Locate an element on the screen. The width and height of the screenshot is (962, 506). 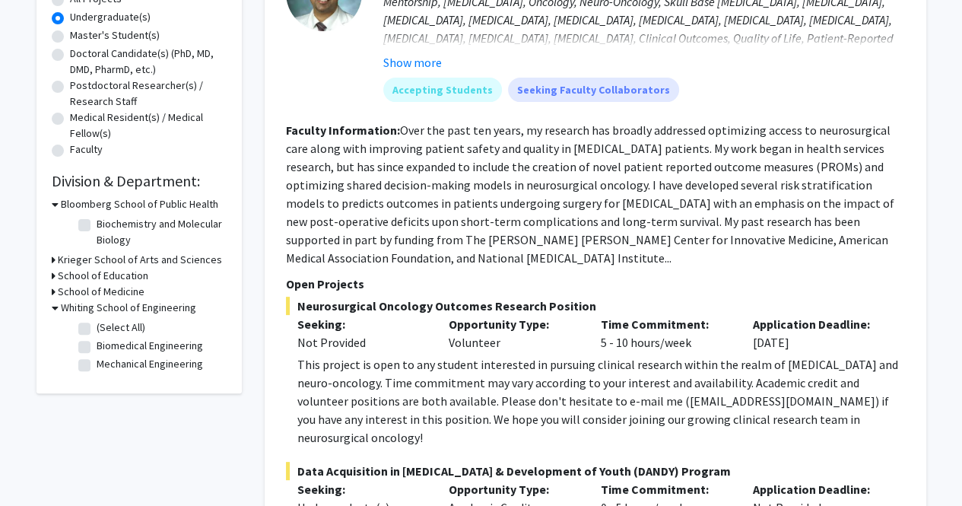
label: Medical Resident(s) / Medical Fellow(s) is located at coordinates (148, 125).